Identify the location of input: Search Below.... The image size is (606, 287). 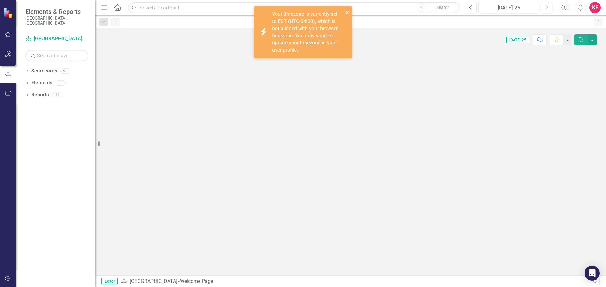
(57, 56).